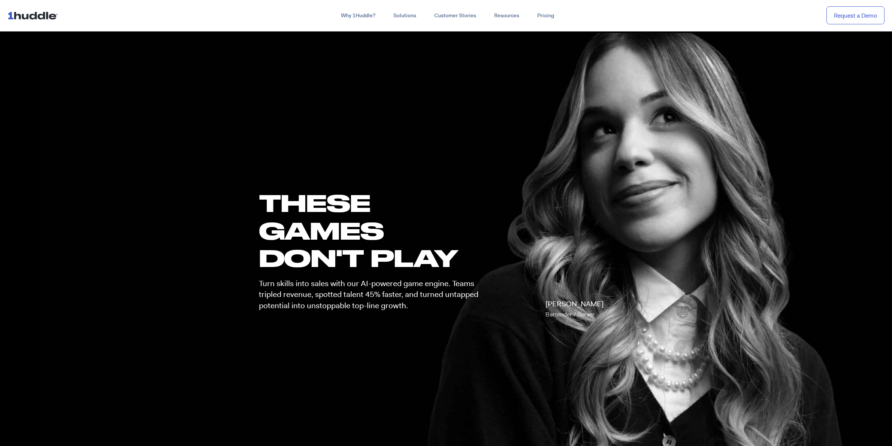 The height and width of the screenshot is (446, 892). What do you see at coordinates (855, 15) in the screenshot?
I see `a: Request a Demo` at bounding box center [855, 15].